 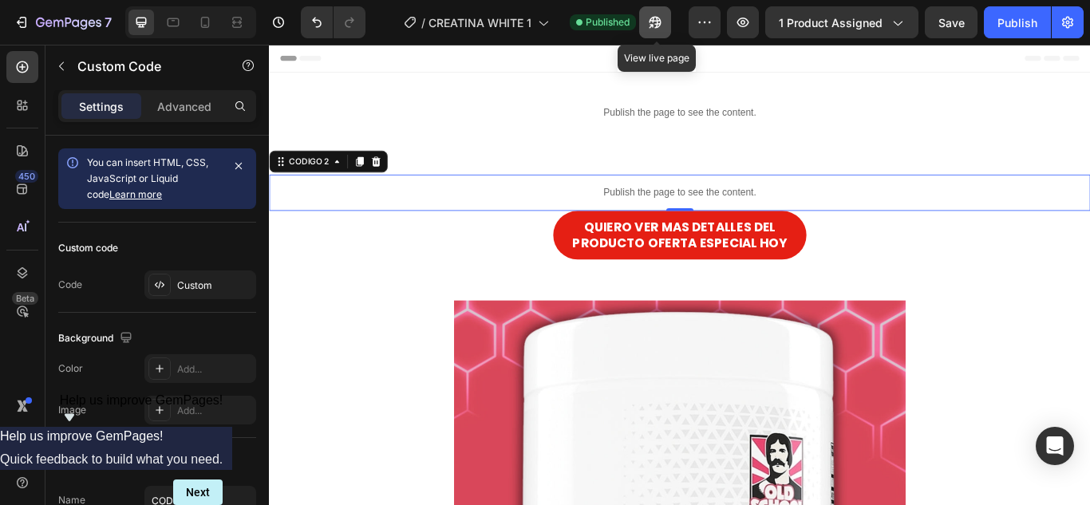 I want to click on div: 450, so click(x=26, y=176).